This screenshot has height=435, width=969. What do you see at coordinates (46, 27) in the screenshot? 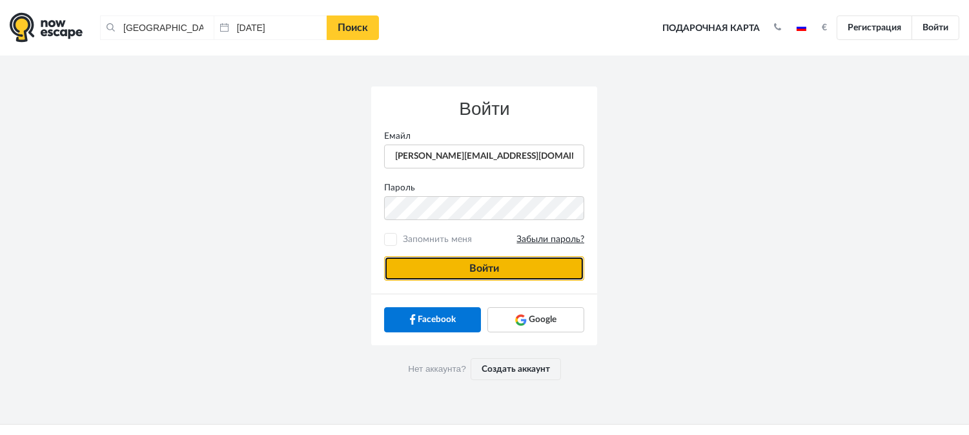
I see `img: logo` at bounding box center [46, 27].